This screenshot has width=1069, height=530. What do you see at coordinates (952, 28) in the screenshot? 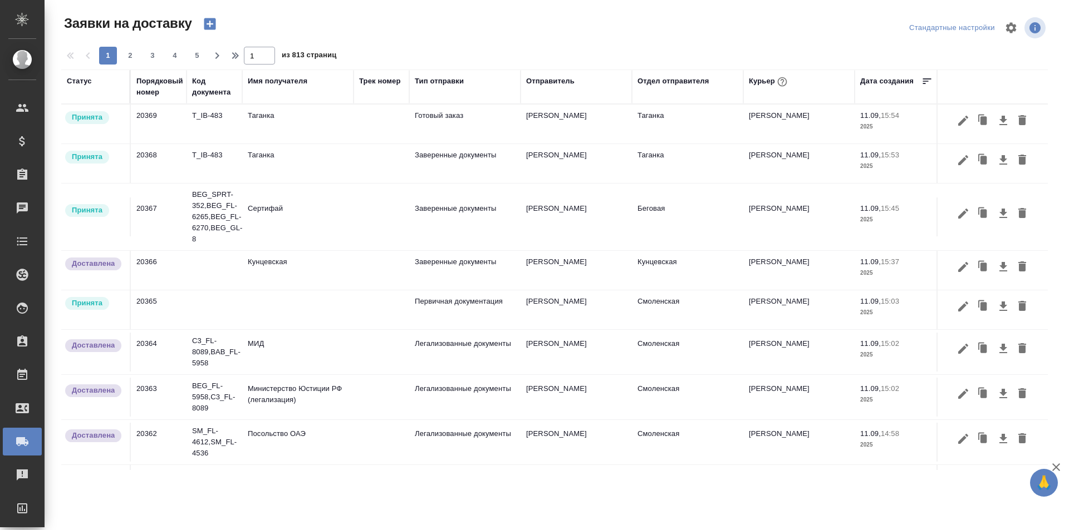
I see `div: split button` at bounding box center [952, 28].